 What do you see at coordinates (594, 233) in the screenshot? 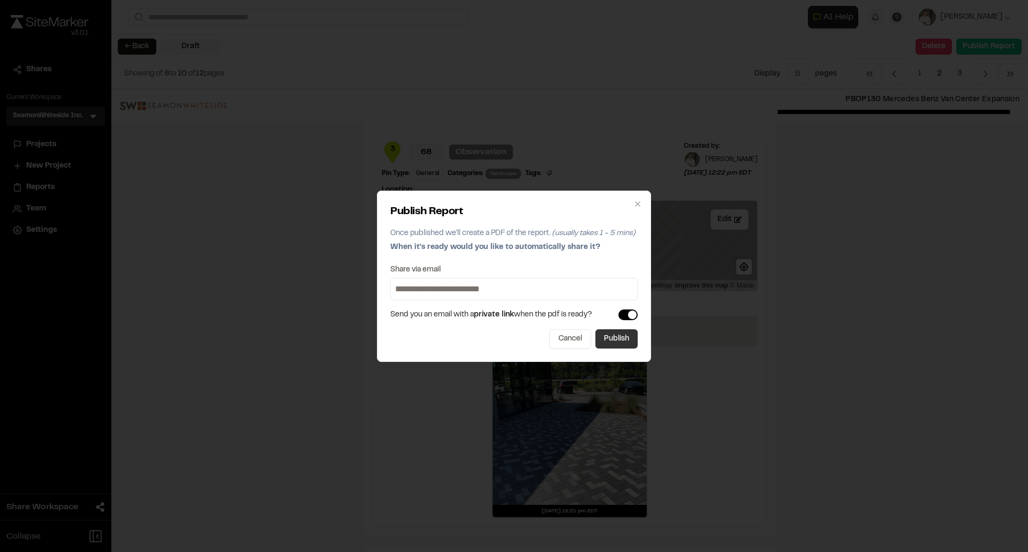
I see `span: (usually takes 1 - 5 mins)` at bounding box center [594, 233].